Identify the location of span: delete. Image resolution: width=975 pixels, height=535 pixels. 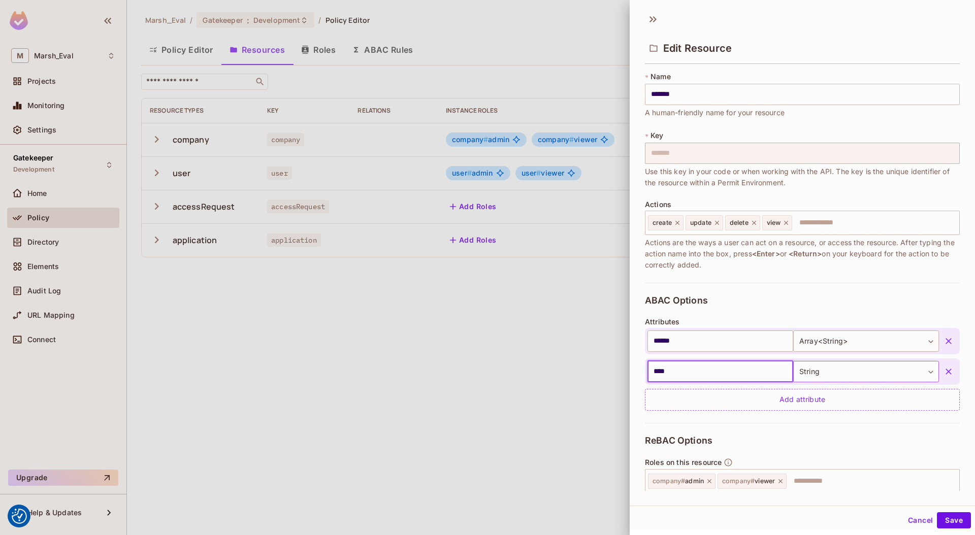
(739, 223).